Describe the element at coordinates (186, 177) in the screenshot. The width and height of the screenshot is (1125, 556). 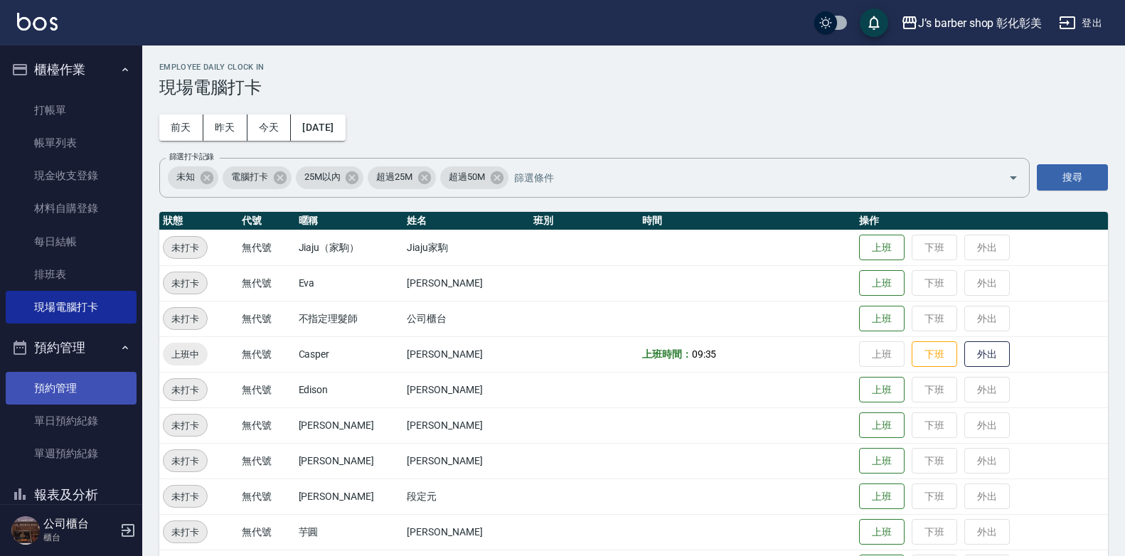
I see `span: 未知` at that location.